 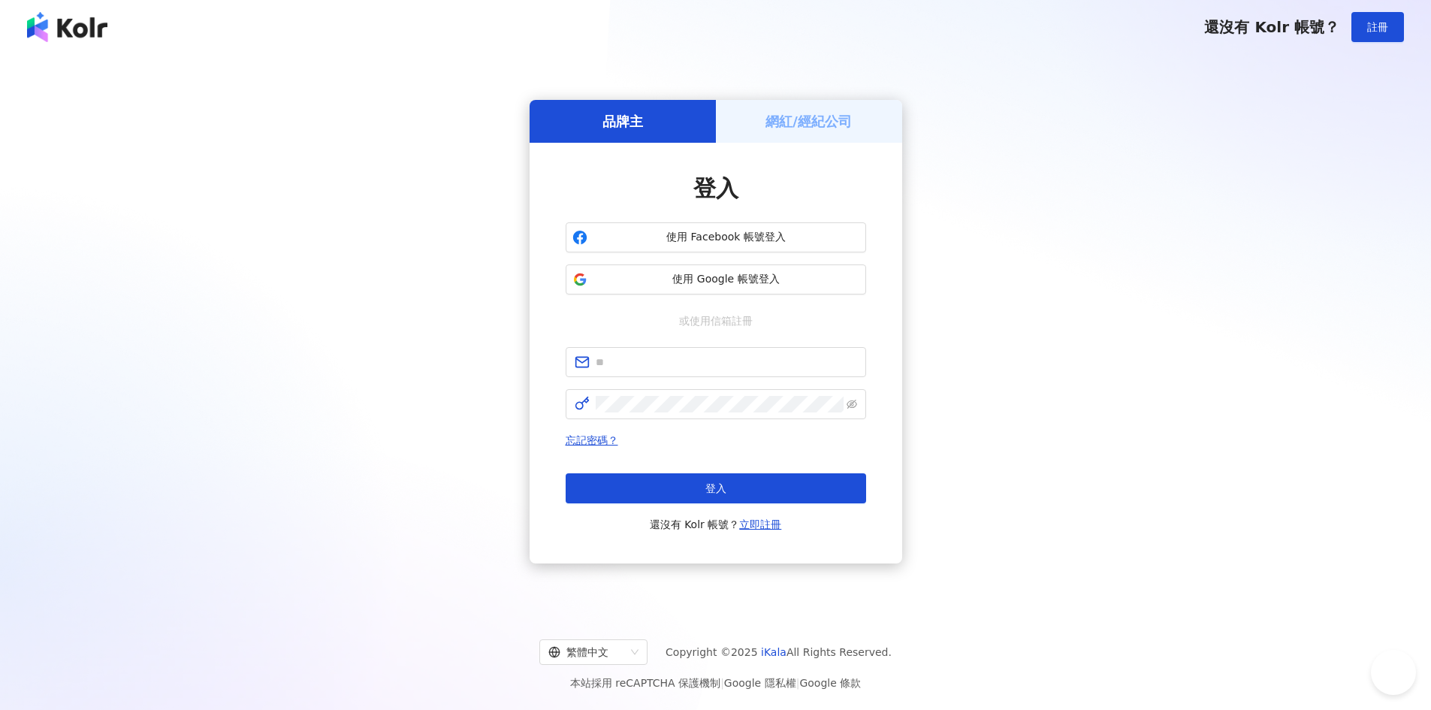 What do you see at coordinates (774, 652) in the screenshot?
I see `a: iKala` at bounding box center [774, 652].